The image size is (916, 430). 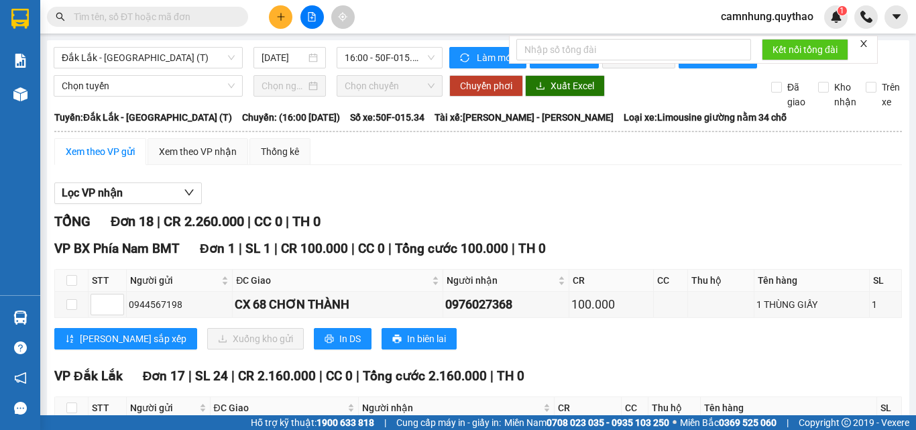 I want to click on span: down, so click(x=189, y=192).